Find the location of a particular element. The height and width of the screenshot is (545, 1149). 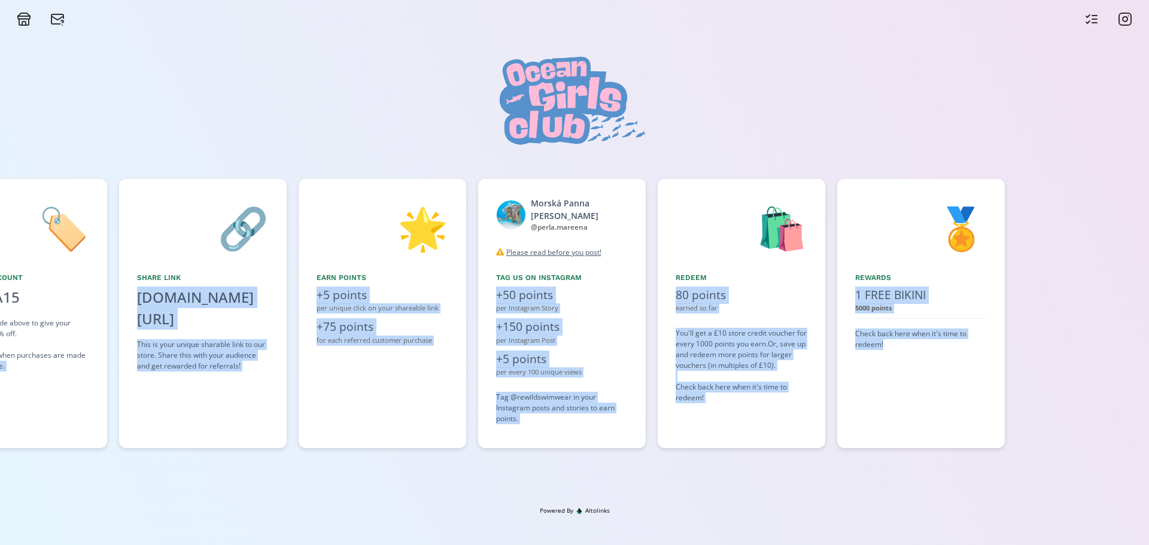

img: 358785795_730711338822155_6672844630733223757_n.jpg is located at coordinates (511, 215).